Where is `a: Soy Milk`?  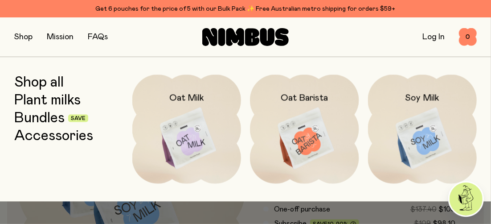
a: Soy Milk is located at coordinates (423, 129).